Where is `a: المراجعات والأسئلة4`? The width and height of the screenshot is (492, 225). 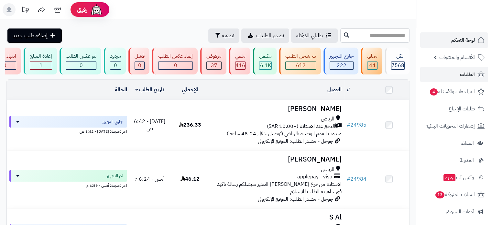 a: المراجعات والأسئلة4 is located at coordinates (454, 91).